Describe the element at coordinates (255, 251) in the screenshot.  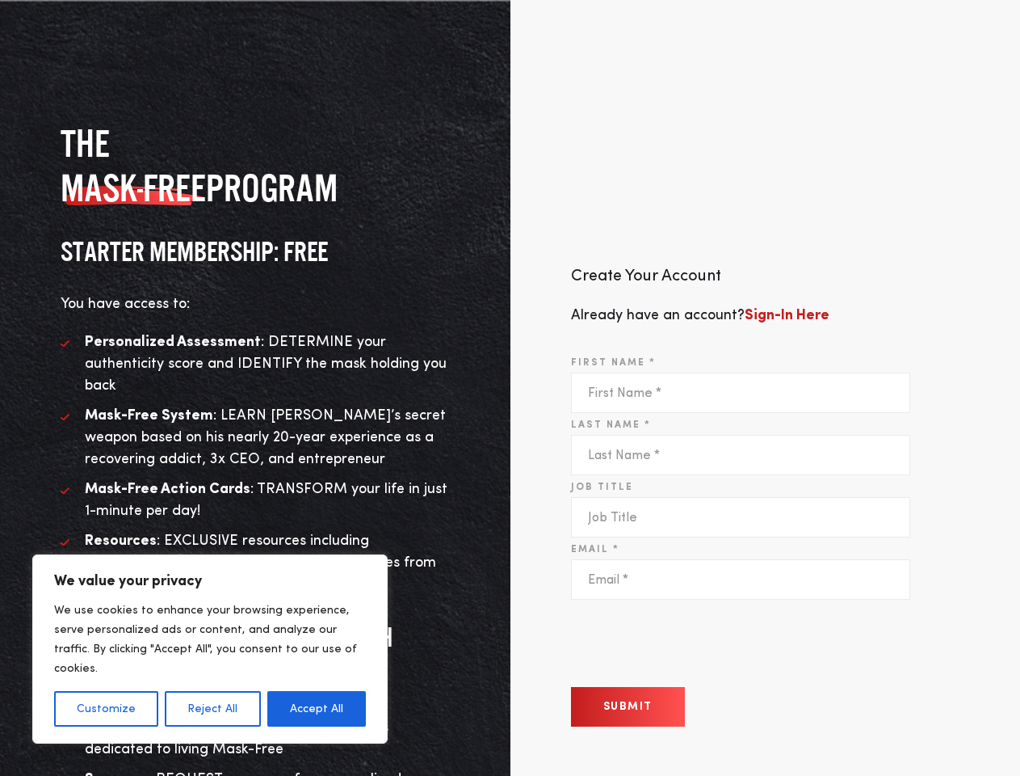
I see `h3: STARTER MEMBERSHIP: FREE` at that location.